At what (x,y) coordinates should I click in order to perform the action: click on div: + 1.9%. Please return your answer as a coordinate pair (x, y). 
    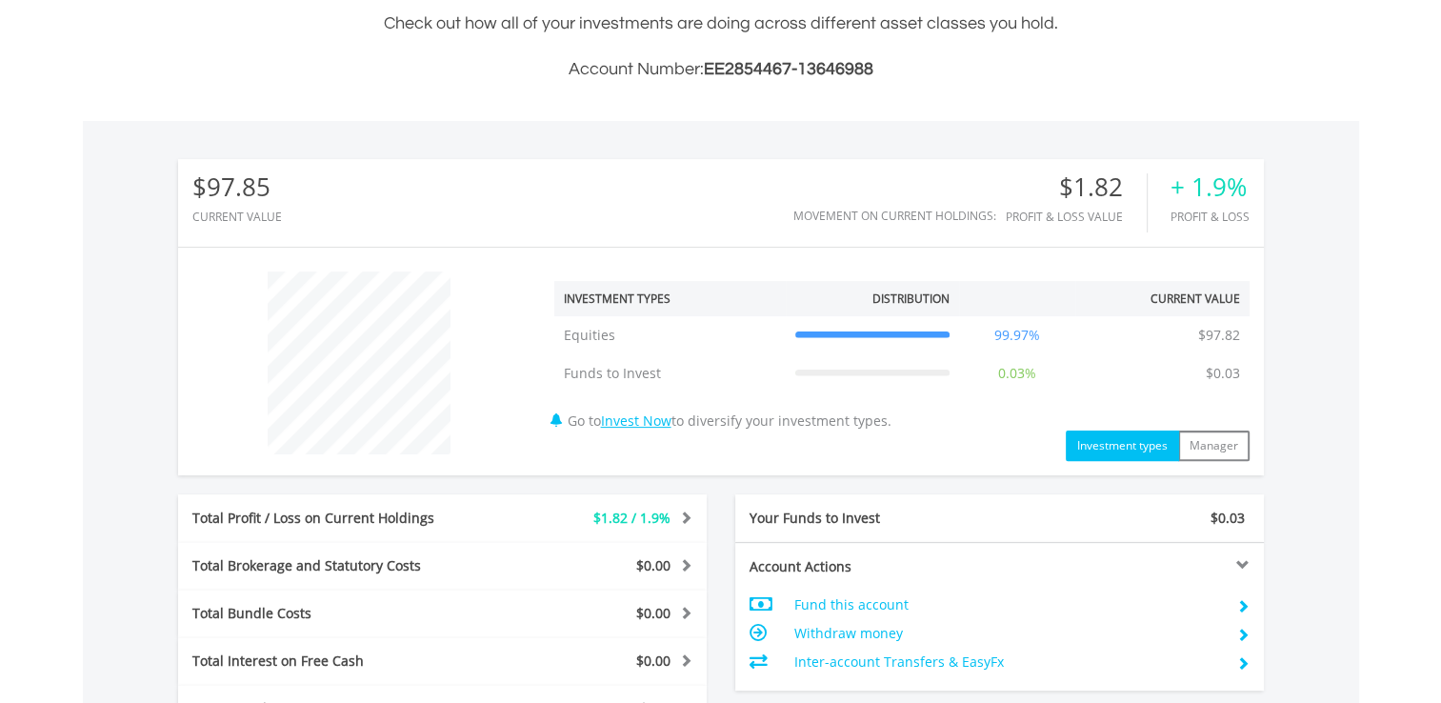
    Looking at the image, I should click on (1210, 187).